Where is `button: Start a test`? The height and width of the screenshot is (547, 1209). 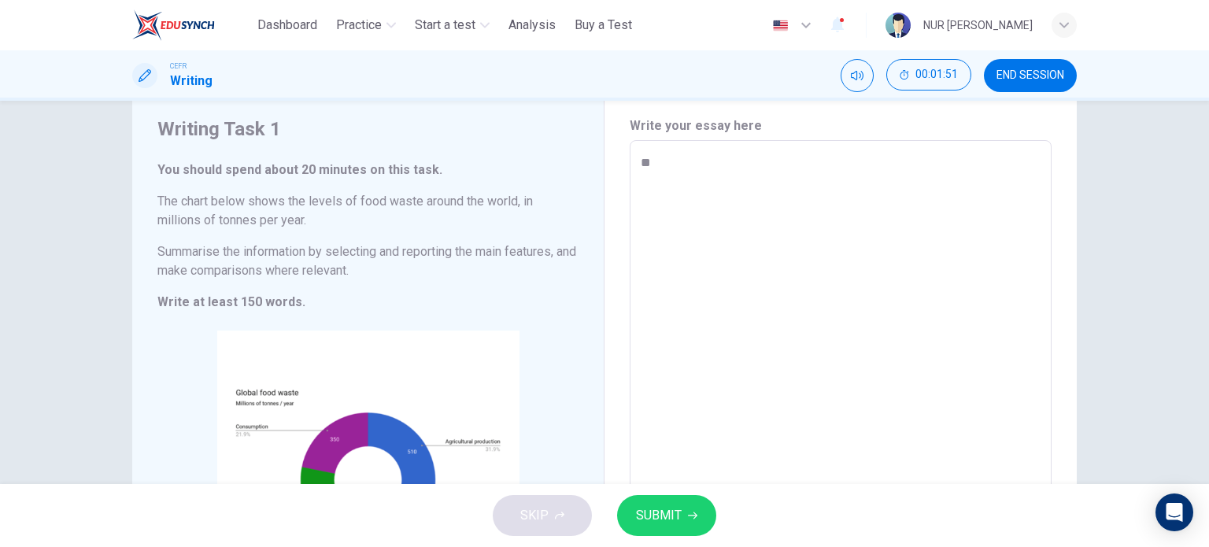
button: Start a test is located at coordinates (452, 25).